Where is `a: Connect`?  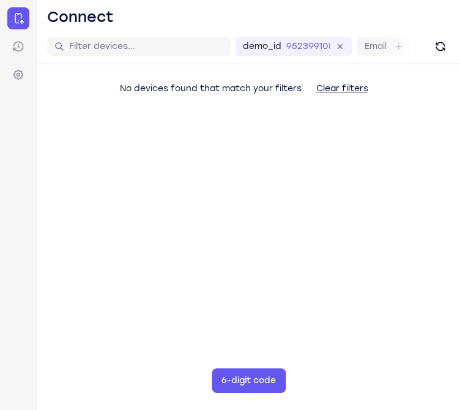 a: Connect is located at coordinates (18, 18).